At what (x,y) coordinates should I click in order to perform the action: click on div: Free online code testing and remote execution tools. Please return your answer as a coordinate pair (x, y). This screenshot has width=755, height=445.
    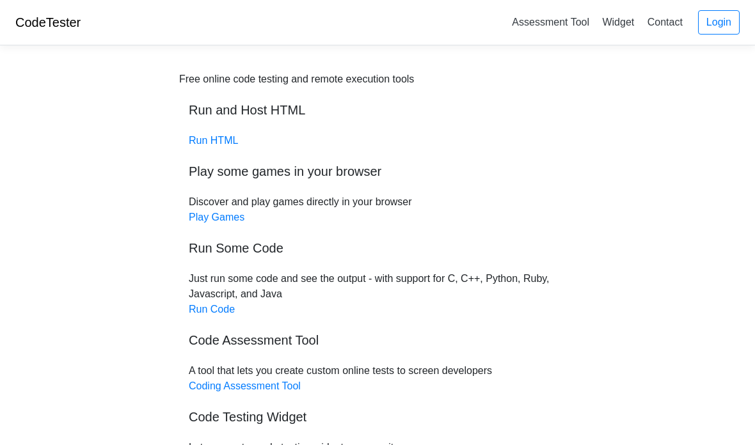
    Looking at the image, I should click on (296, 79).